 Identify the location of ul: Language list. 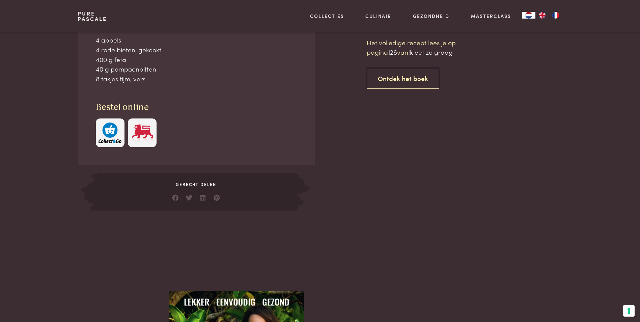
(549, 15).